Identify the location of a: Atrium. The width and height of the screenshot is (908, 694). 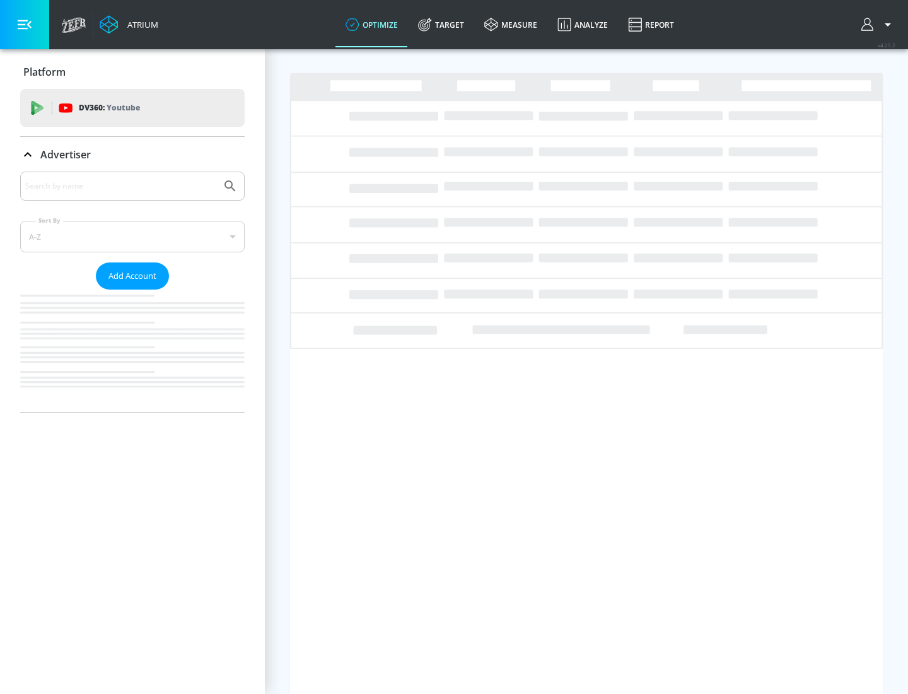
(129, 25).